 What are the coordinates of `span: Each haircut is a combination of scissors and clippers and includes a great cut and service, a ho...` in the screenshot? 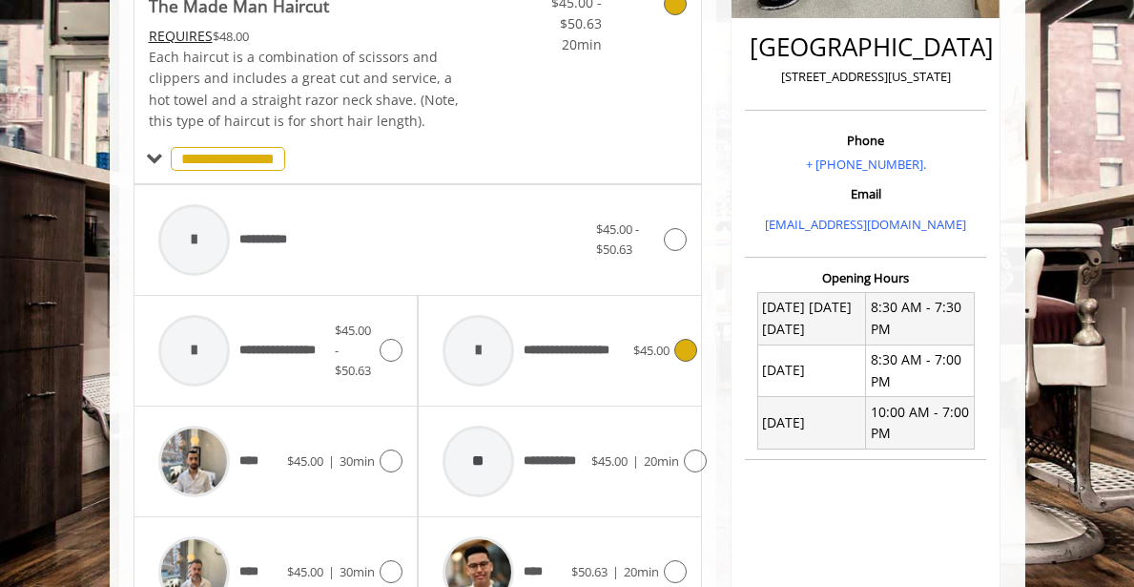 It's located at (303, 89).